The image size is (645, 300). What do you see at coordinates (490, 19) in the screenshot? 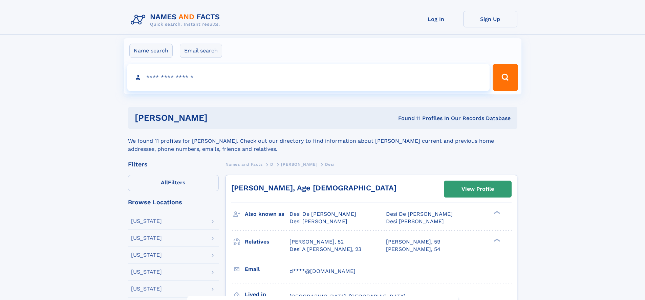
I see `a: Sign Up` at bounding box center [490, 19].